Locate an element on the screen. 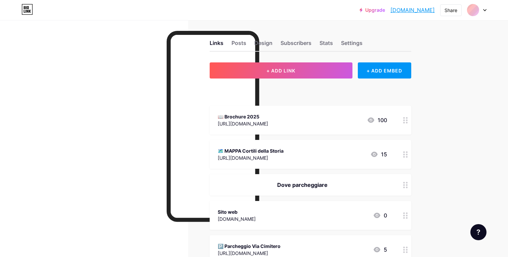  div: Subscribers is located at coordinates (296, 45).